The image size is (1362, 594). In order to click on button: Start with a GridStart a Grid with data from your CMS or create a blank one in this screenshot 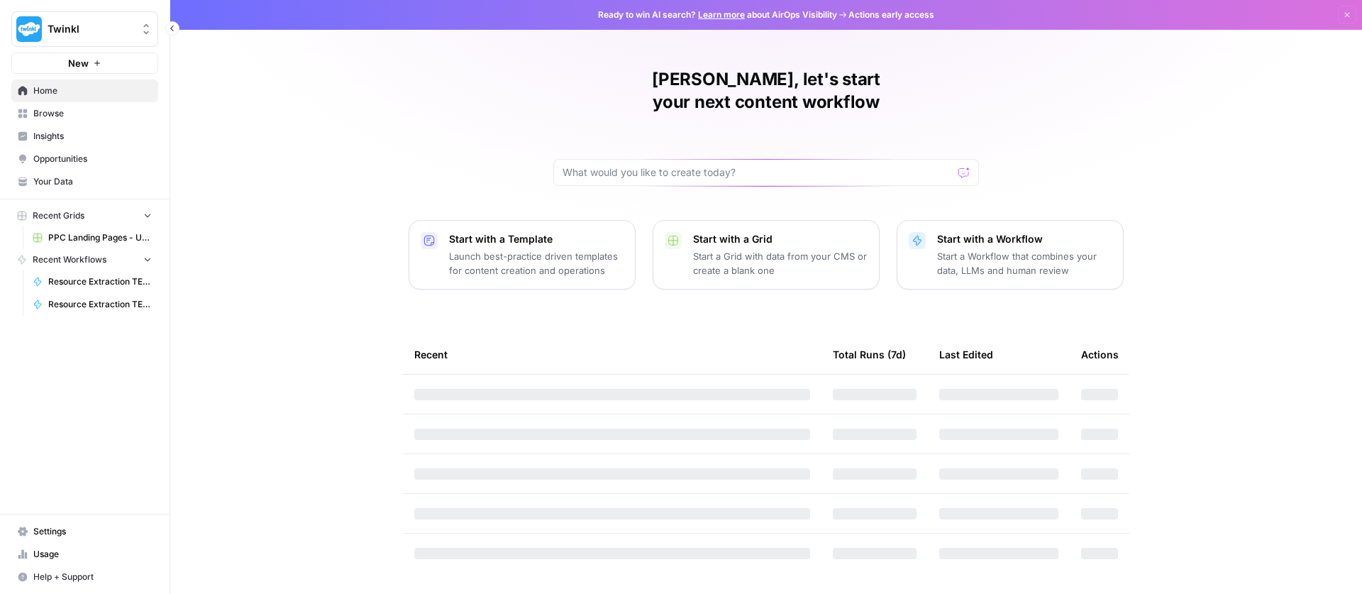, I will do `click(766, 255)`.